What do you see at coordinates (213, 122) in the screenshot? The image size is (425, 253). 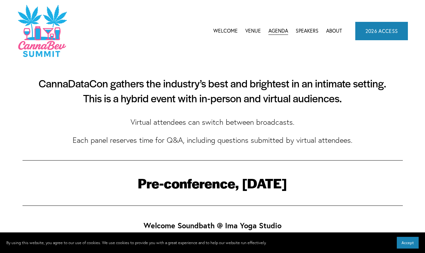 I see `p: Virtual attendees can switch between broadcasts.` at bounding box center [213, 122].